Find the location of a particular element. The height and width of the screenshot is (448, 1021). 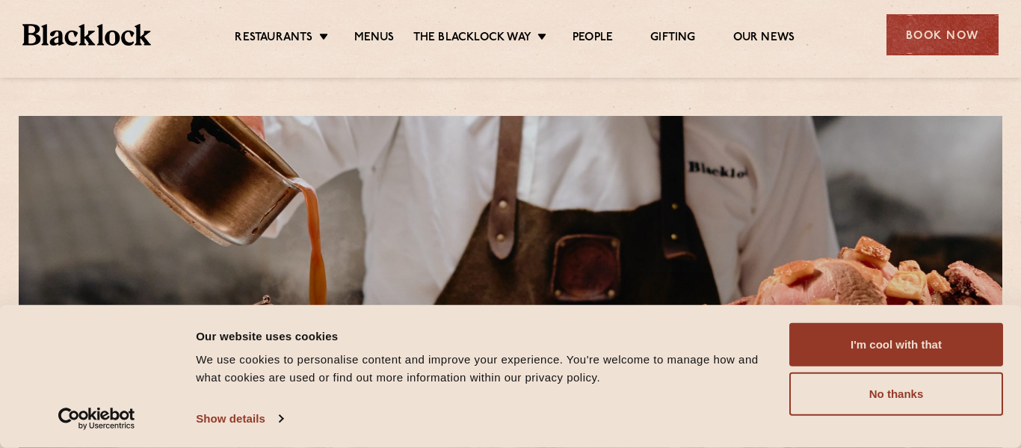

img: BL_Textured_Logo-footer-cropped.svg is located at coordinates (87, 34).